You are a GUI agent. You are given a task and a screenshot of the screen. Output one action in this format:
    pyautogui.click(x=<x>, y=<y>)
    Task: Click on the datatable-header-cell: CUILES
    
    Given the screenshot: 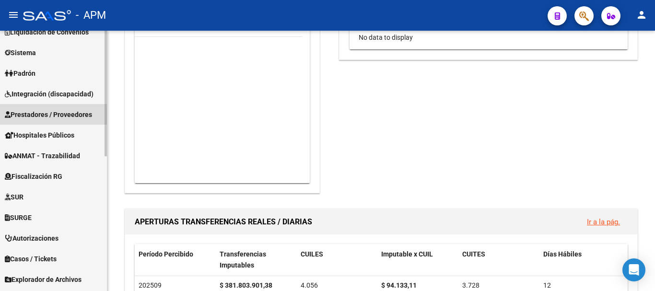 What is the action you would take?
    pyautogui.click(x=337, y=260)
    